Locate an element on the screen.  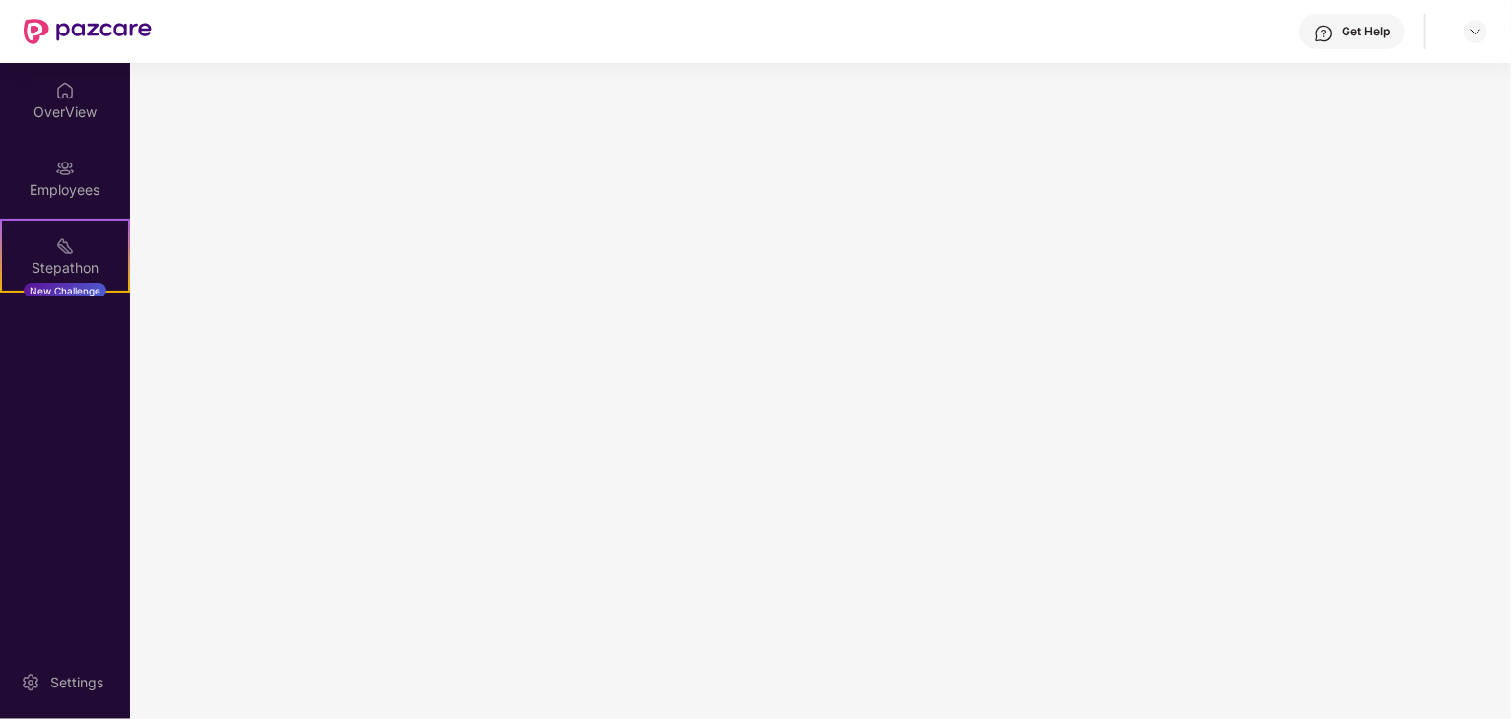
div: Settings is located at coordinates (77, 683).